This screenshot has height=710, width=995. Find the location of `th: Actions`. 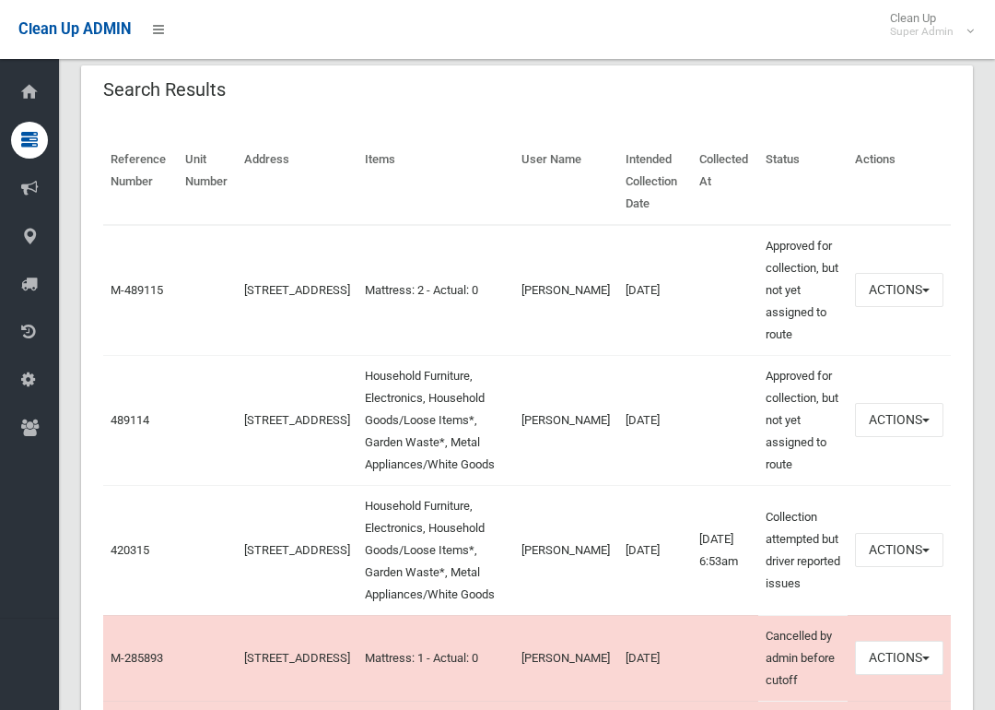

th: Actions is located at coordinates (899, 182).